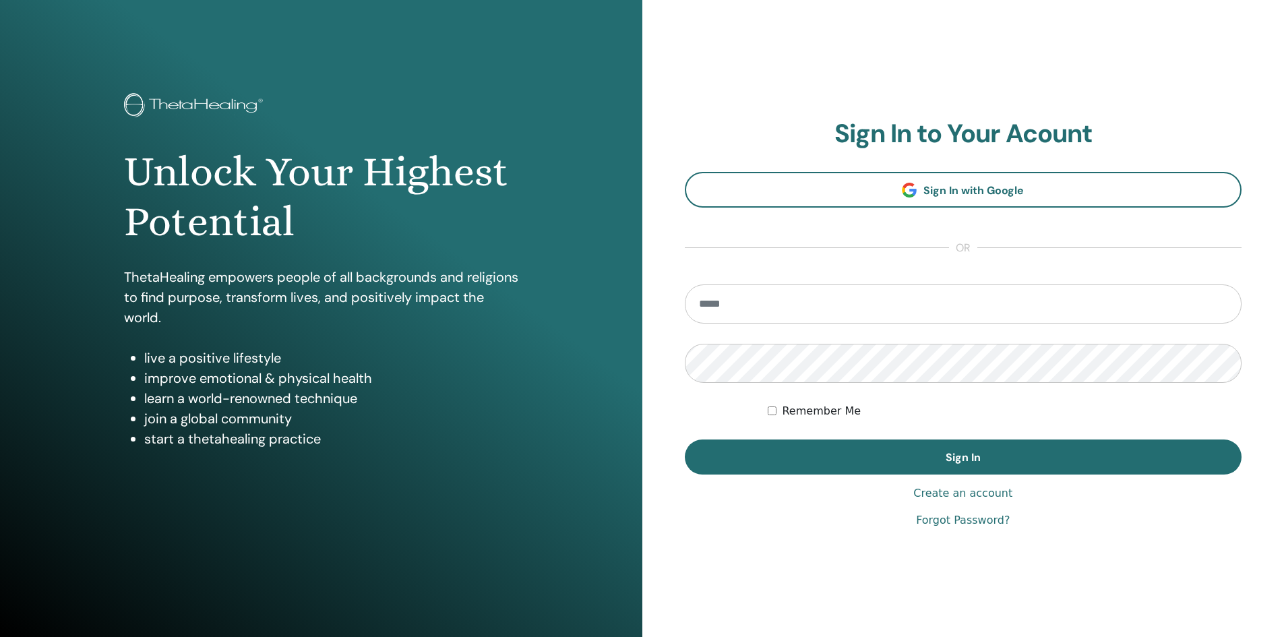 The height and width of the screenshot is (637, 1284). What do you see at coordinates (973, 190) in the screenshot?
I see `span: Sign In with Google` at bounding box center [973, 190].